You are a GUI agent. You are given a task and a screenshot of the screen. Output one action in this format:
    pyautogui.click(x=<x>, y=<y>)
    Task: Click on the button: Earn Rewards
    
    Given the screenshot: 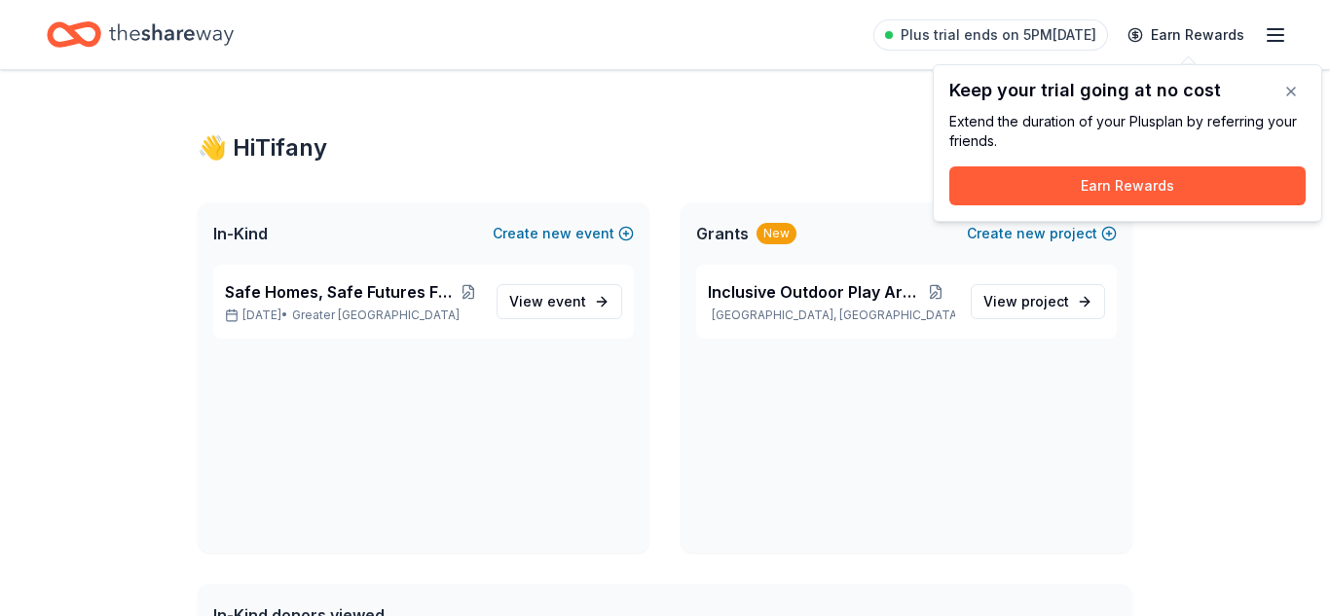 What is the action you would take?
    pyautogui.click(x=1127, y=186)
    